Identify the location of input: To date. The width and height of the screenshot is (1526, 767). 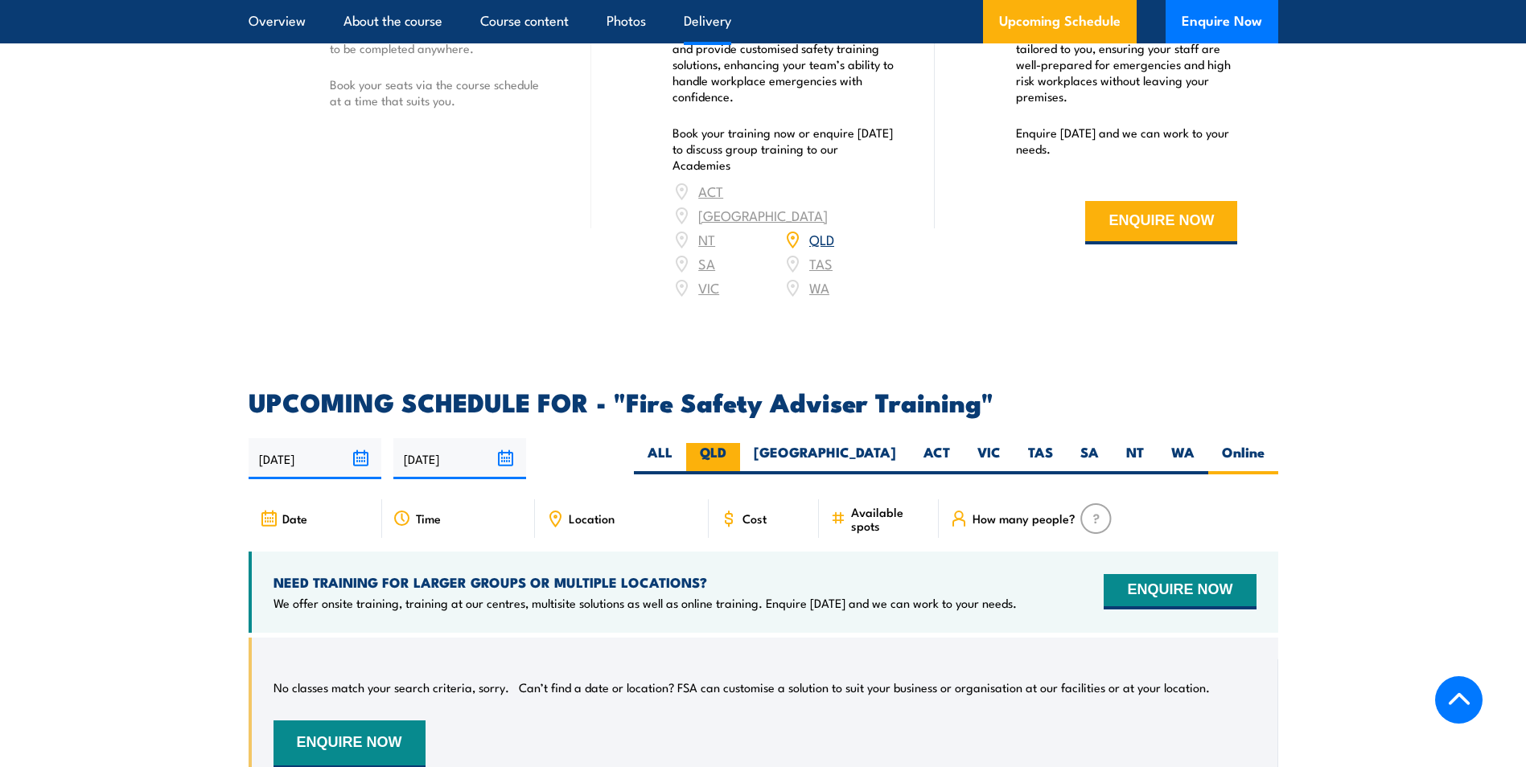
(459, 459).